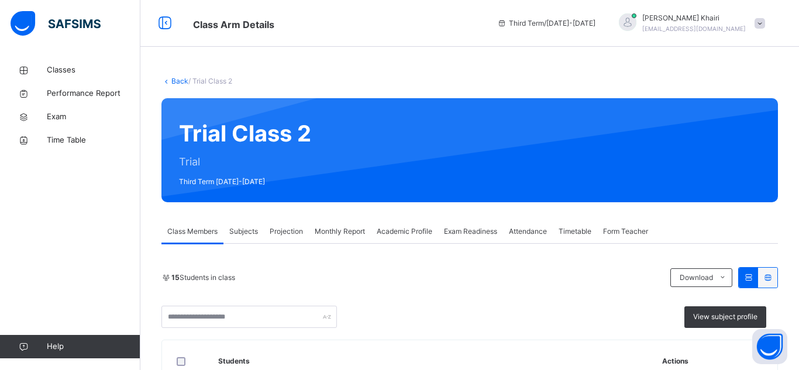 This screenshot has width=799, height=370. I want to click on b: 15, so click(175, 277).